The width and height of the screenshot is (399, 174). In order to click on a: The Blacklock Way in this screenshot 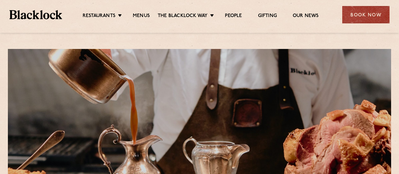, I will do `click(183, 16)`.